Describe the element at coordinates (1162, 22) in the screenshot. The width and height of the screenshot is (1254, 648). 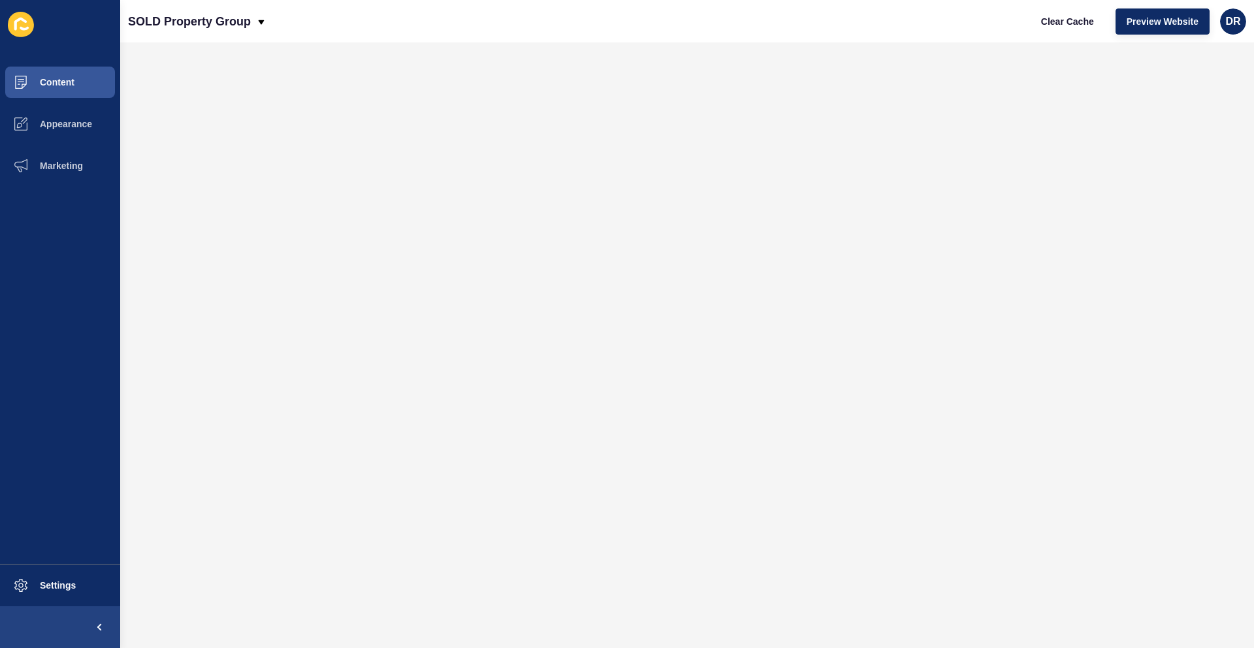
I see `span: Preview Website` at that location.